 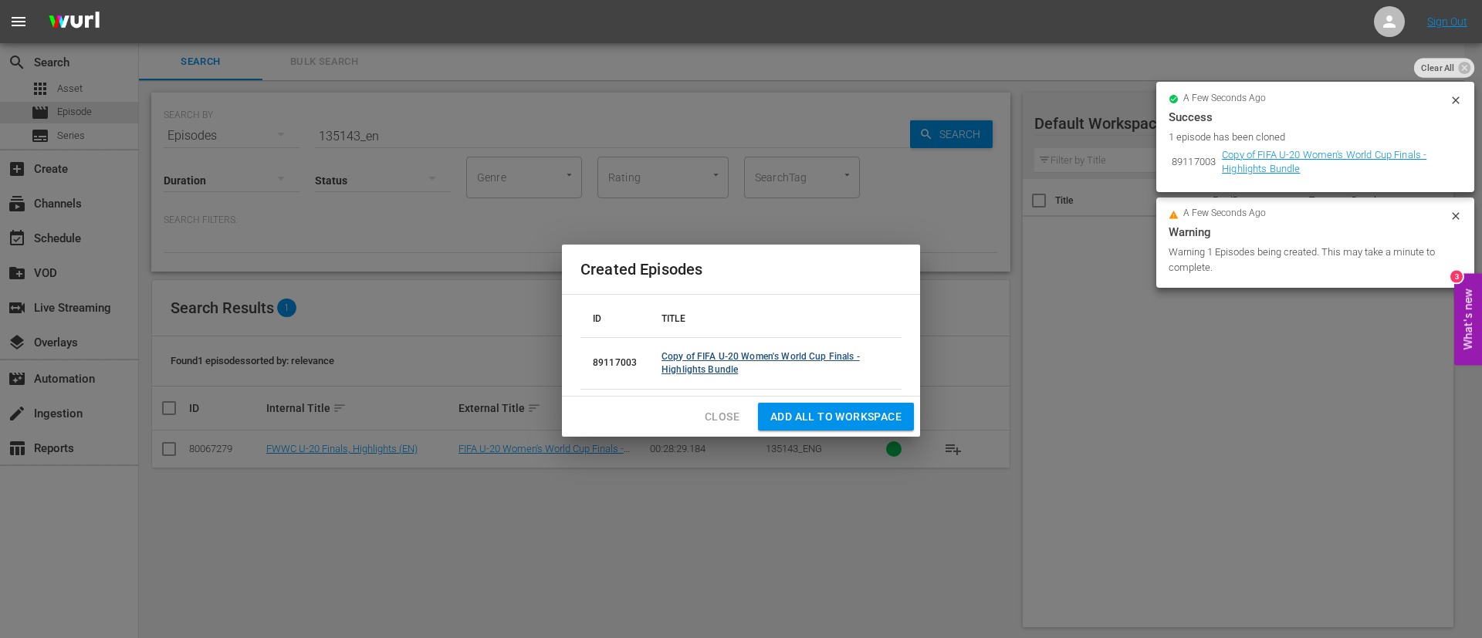 What do you see at coordinates (74, 22) in the screenshot?
I see `img: ans4CAIJ8jUAAAAAAAAAAAAAAAAAAAAAAAAgQb4GAAAAAAAAAAAAAAAAAAAAAAAAJMjXAAAAAAAAAAAAAAAAAAAAAAAAgAT5G...` at bounding box center [74, 22].